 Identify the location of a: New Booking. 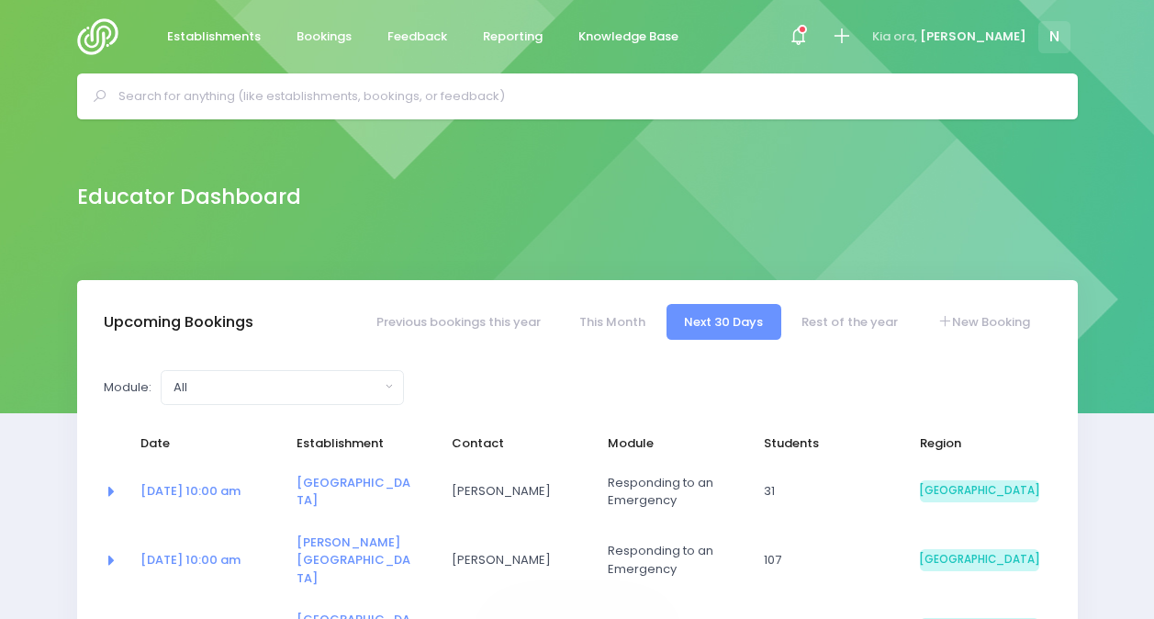
(984, 321).